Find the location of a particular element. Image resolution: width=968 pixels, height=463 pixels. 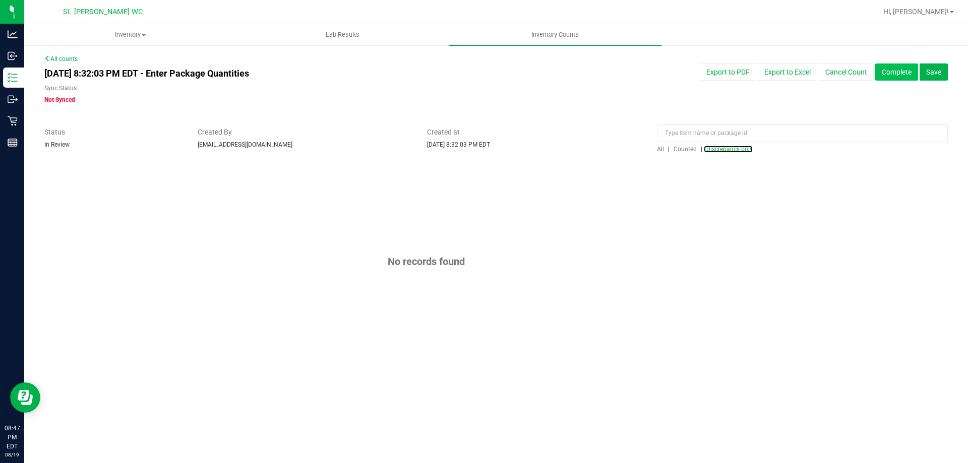

span: Inventory is located at coordinates (130, 35).